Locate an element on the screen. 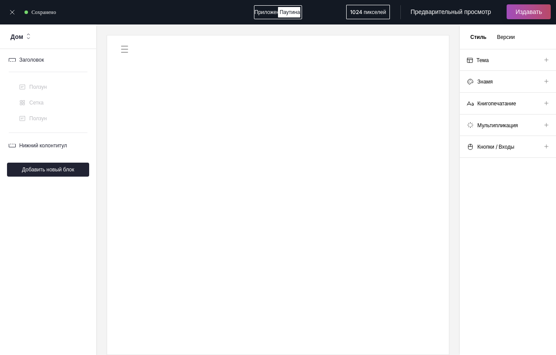  div: Паутина is located at coordinates (290, 12).